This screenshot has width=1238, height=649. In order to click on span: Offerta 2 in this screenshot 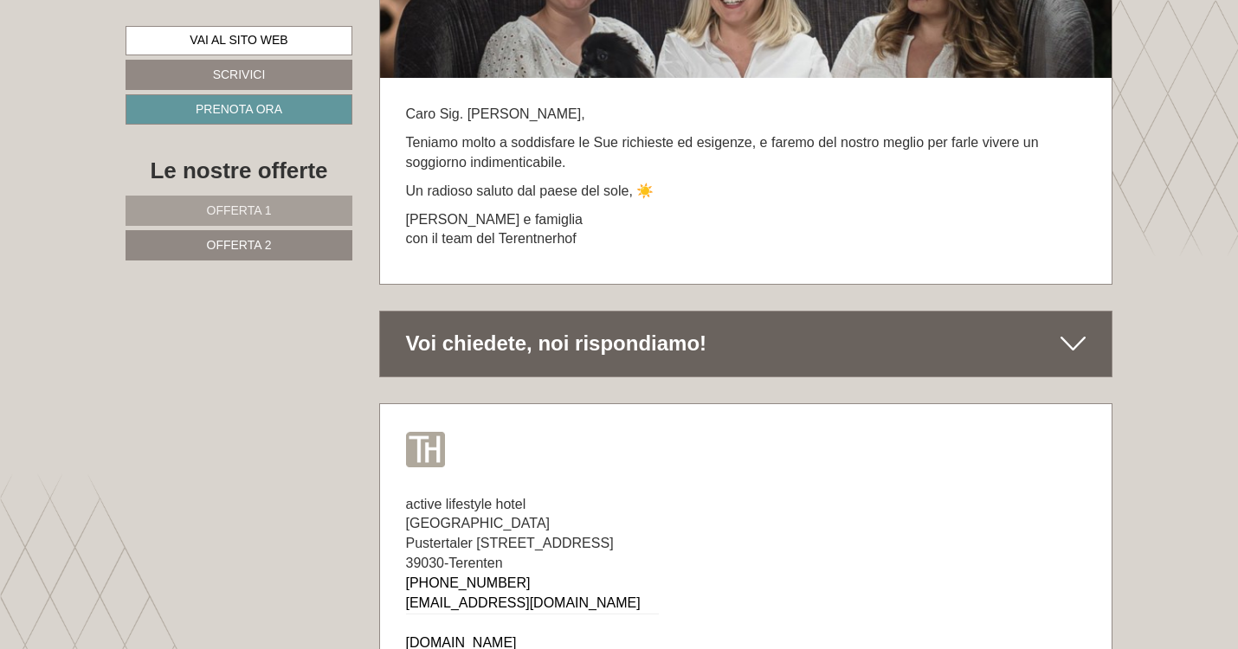, I will do `click(239, 245)`.